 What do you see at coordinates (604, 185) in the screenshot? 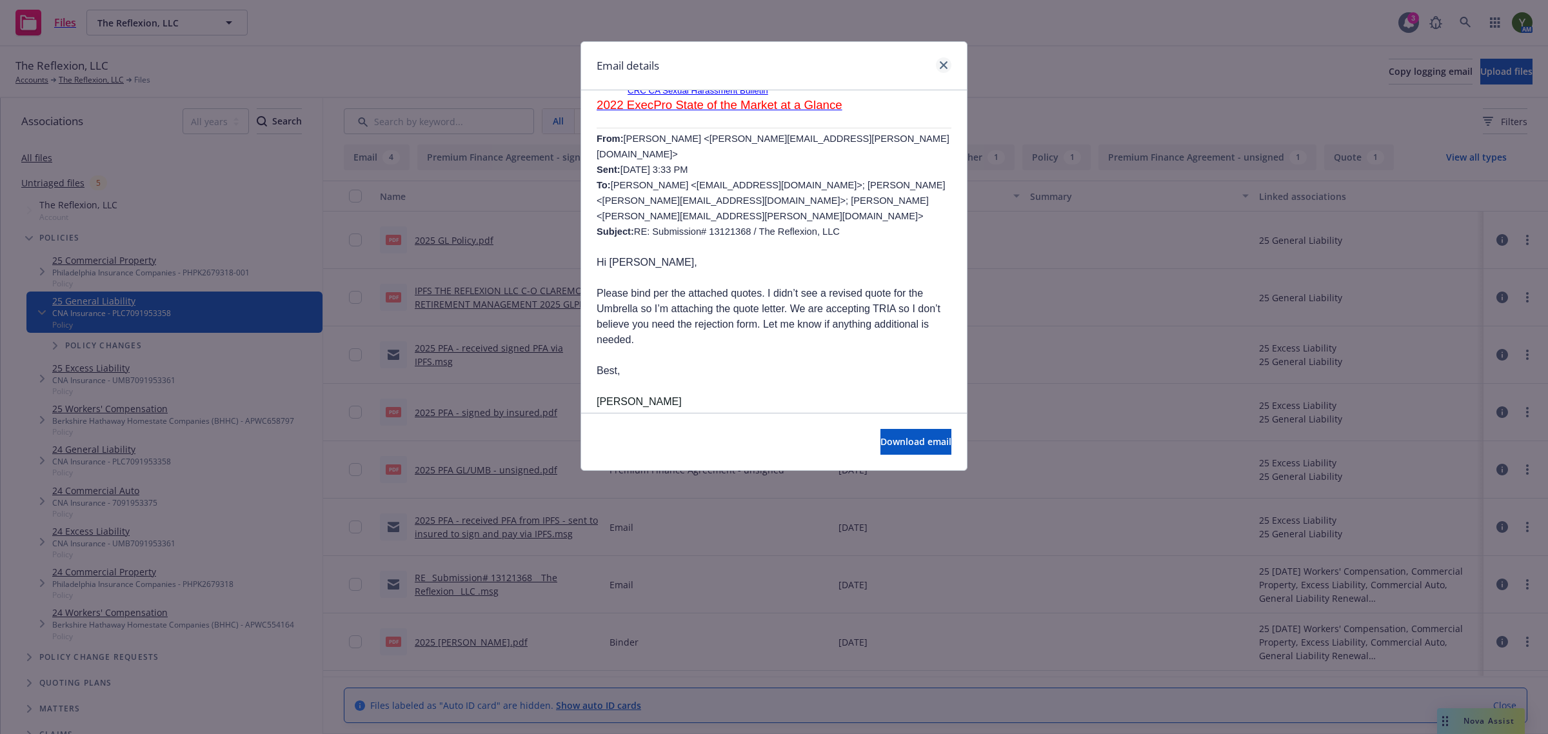
I see `b: To:` at bounding box center [604, 185].